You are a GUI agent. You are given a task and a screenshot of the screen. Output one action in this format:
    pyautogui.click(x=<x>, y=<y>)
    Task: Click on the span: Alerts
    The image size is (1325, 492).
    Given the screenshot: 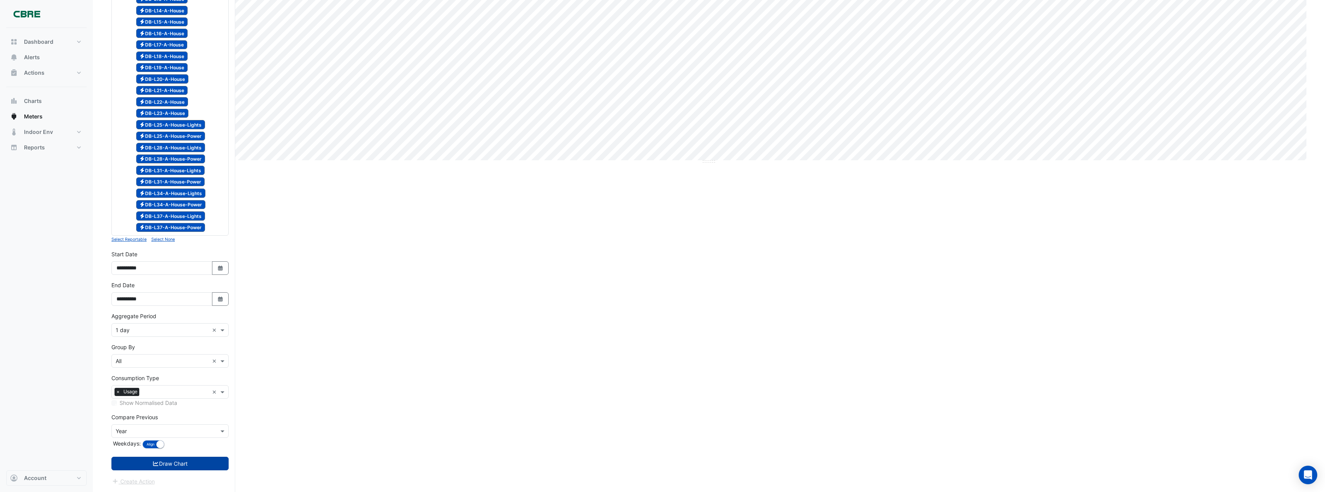 What is the action you would take?
    pyautogui.click(x=32, y=57)
    